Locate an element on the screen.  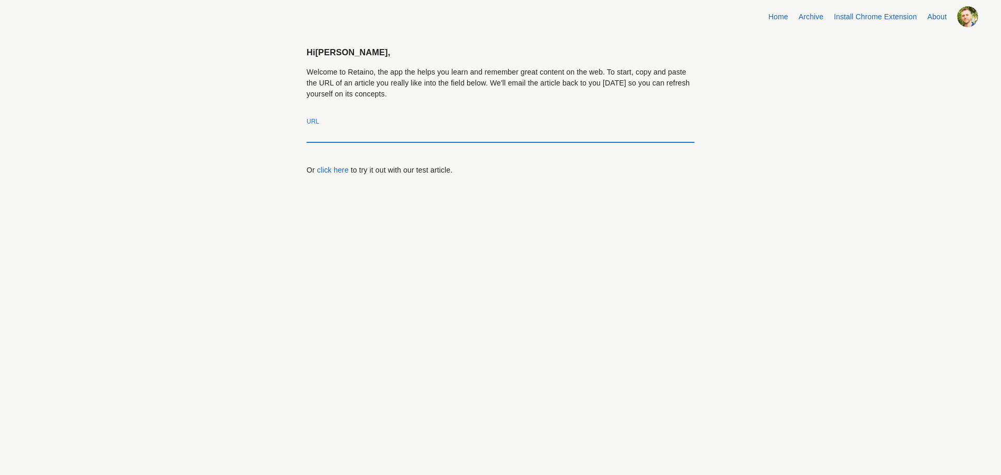
a: About is located at coordinates (936, 17).